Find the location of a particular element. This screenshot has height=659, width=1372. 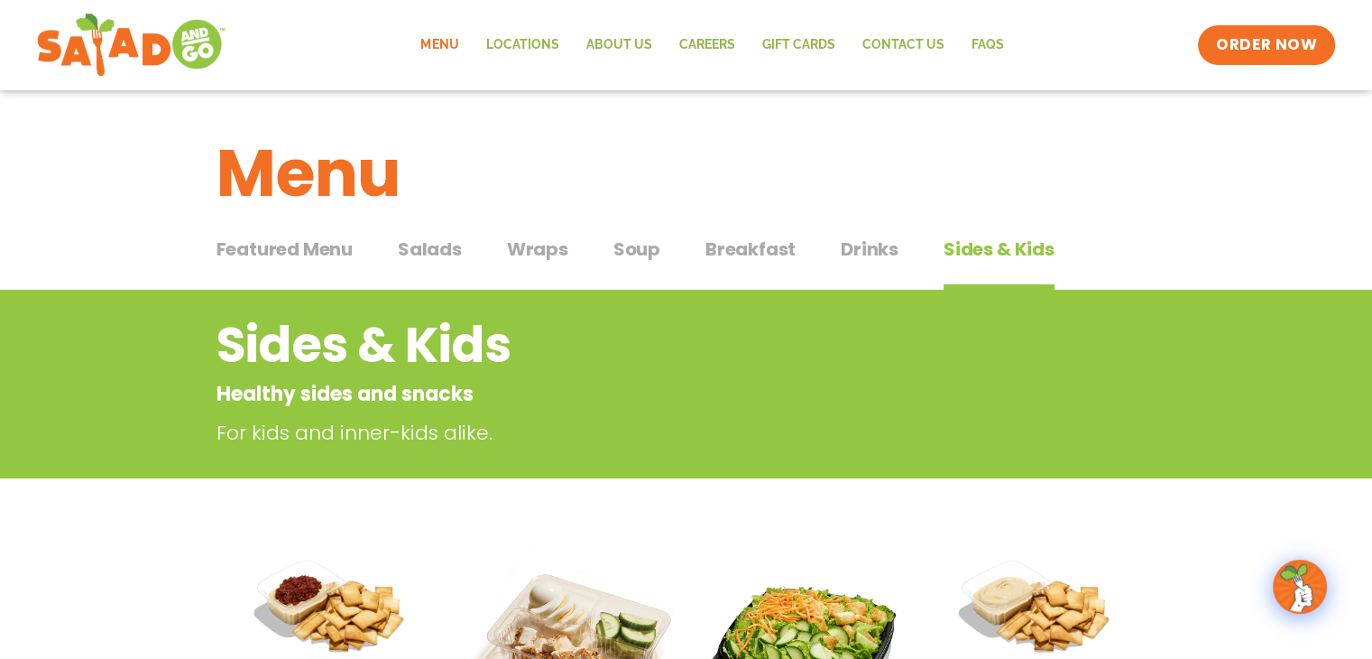

img: new-SAG-logo-768×292 is located at coordinates (131, 45).